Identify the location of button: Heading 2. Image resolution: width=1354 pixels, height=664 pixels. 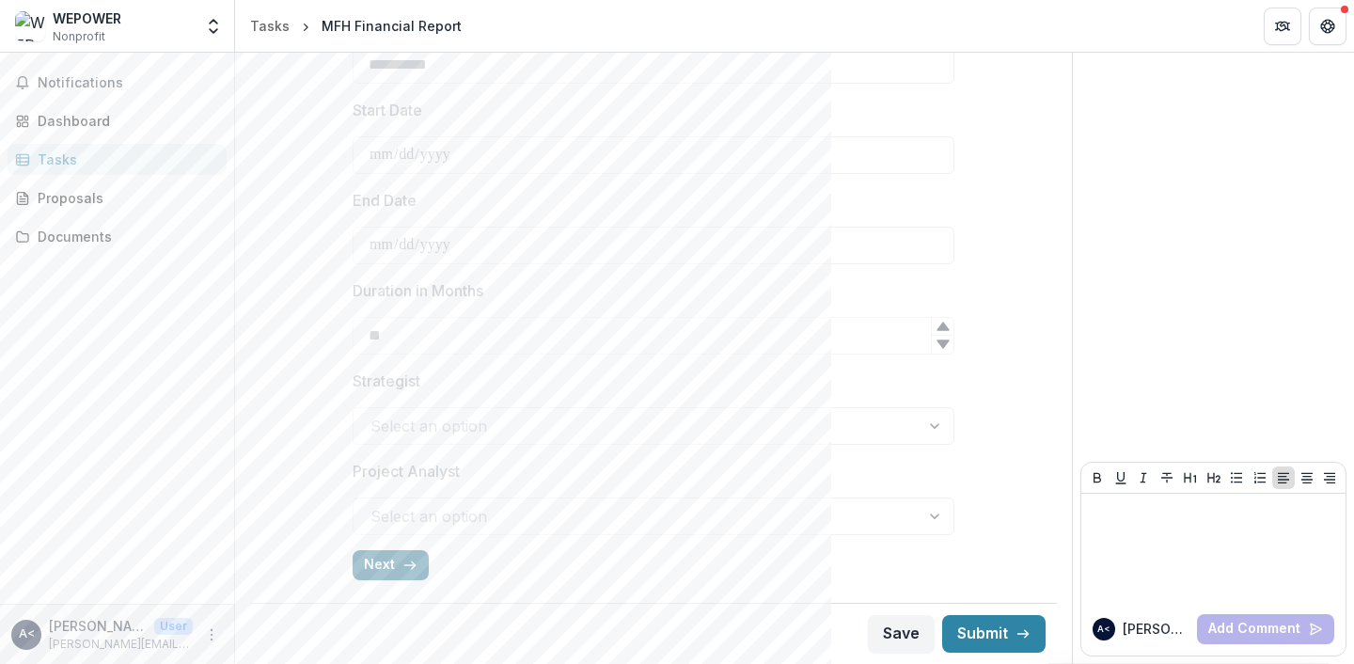
(1214, 478).